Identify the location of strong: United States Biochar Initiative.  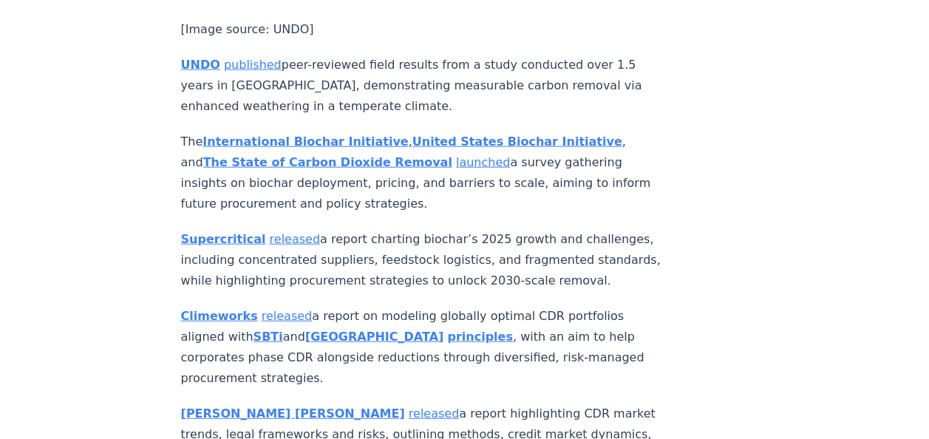
(518, 141).